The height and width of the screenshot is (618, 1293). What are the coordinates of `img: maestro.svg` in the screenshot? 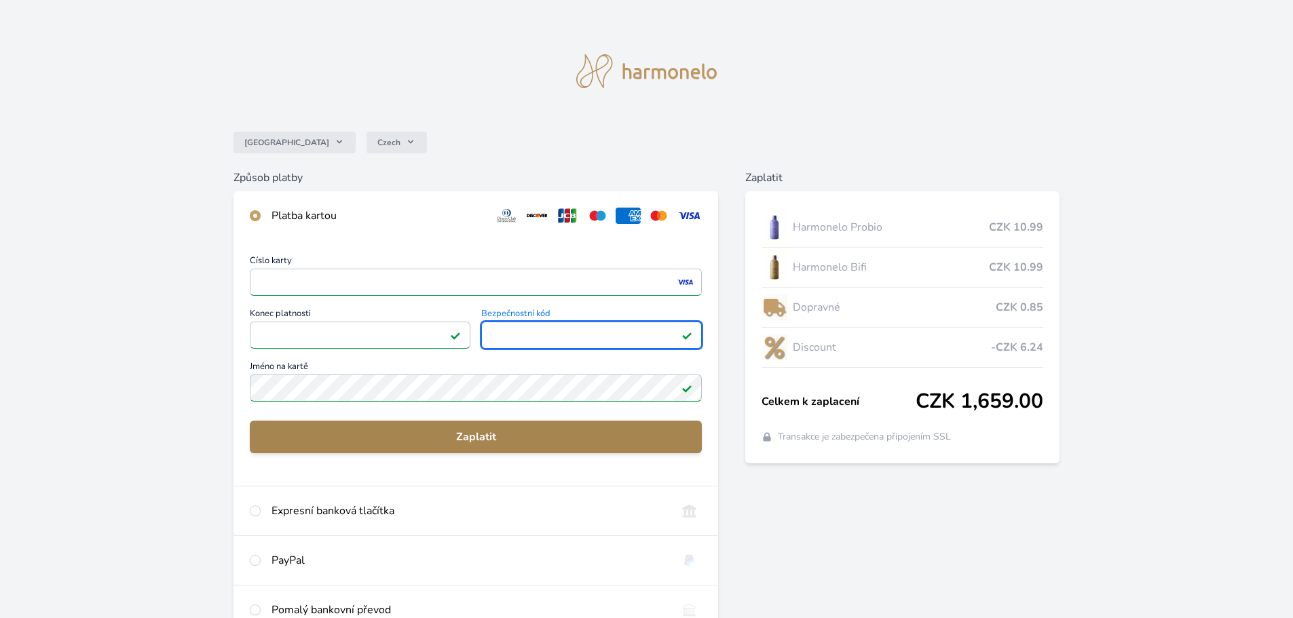 It's located at (597, 216).